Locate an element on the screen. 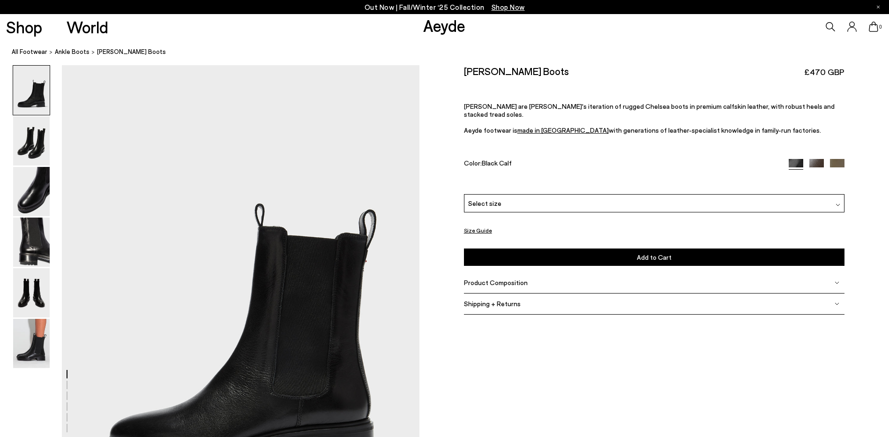 This screenshot has height=437, width=889. span: Navigate to /collections/new-in is located at coordinates (508, 7).